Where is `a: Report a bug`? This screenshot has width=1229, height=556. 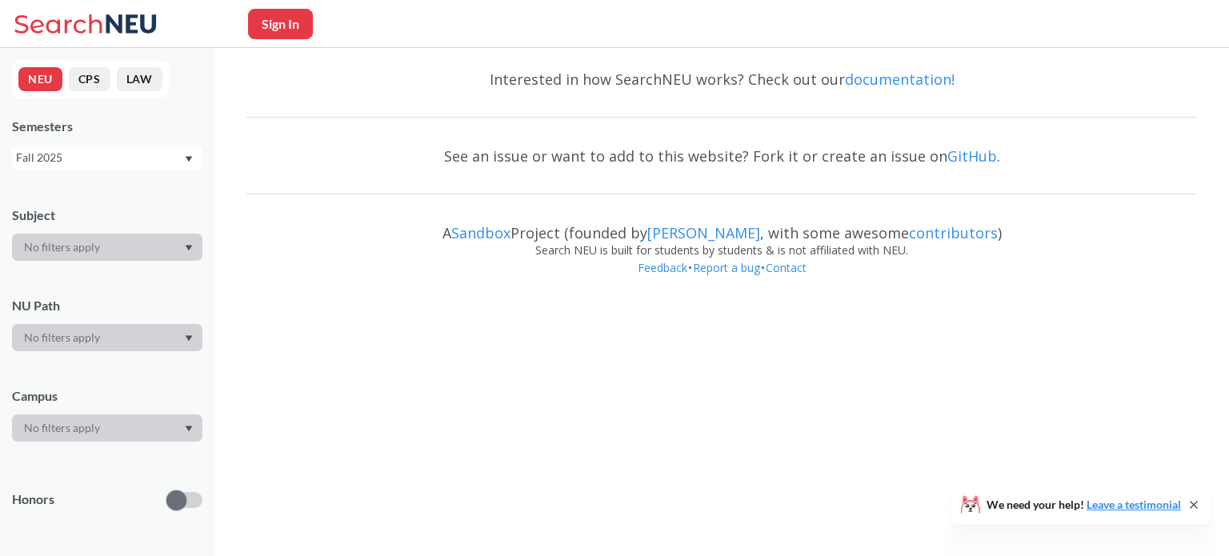
a: Report a bug is located at coordinates (727, 267).